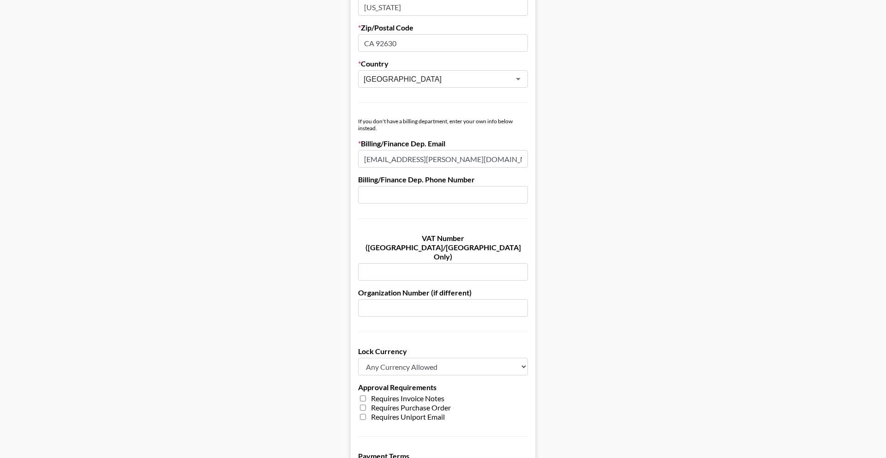  Describe the element at coordinates (518, 79) in the screenshot. I see `button: Open` at that location.